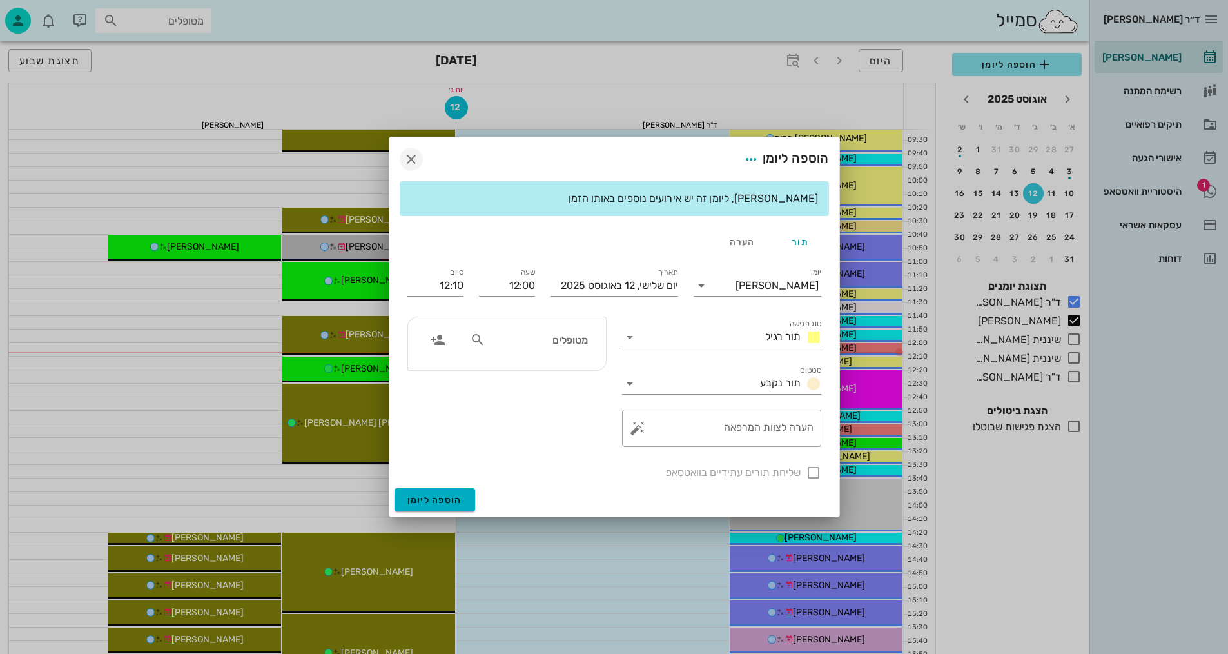 The height and width of the screenshot is (654, 1228). I want to click on div: תור, so click(800, 242).